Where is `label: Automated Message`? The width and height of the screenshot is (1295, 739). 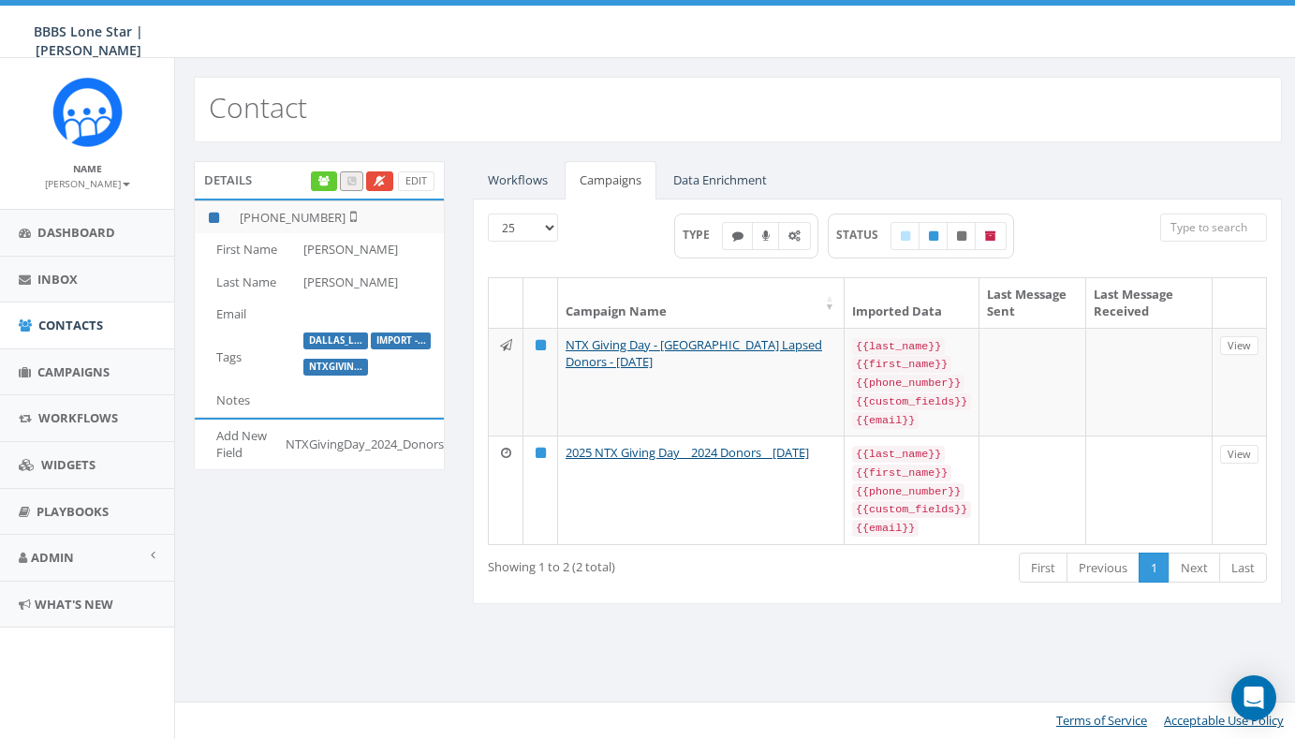
label: Automated Message is located at coordinates (794, 236).